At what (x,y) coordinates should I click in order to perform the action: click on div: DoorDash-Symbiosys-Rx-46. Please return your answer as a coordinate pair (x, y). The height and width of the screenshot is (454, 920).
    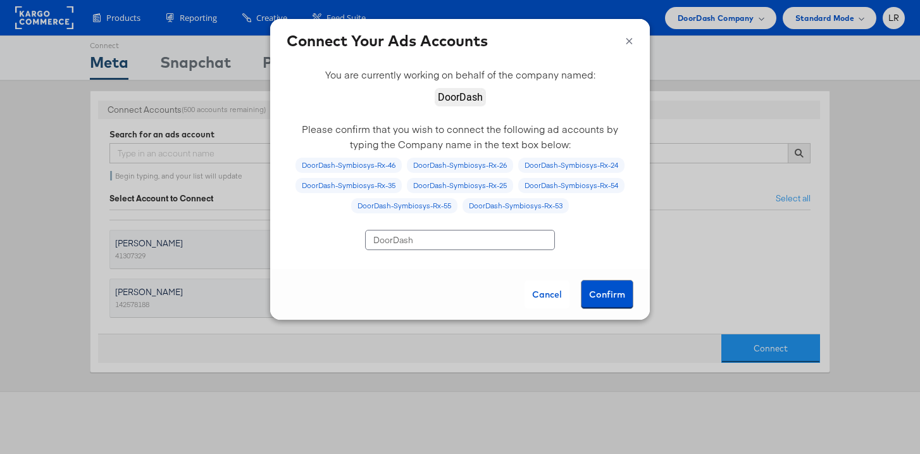
    Looking at the image, I should click on (349, 165).